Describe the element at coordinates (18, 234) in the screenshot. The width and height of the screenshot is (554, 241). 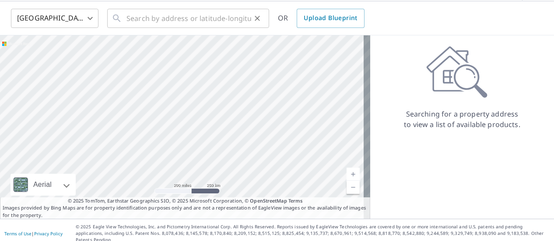
I see `a: Terms of Use` at that location.